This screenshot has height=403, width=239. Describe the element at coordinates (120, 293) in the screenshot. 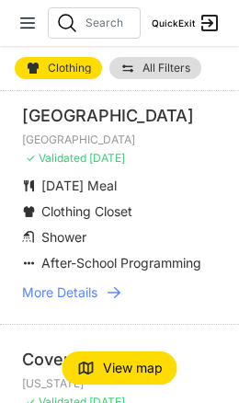

I see `a: More Details` at that location.